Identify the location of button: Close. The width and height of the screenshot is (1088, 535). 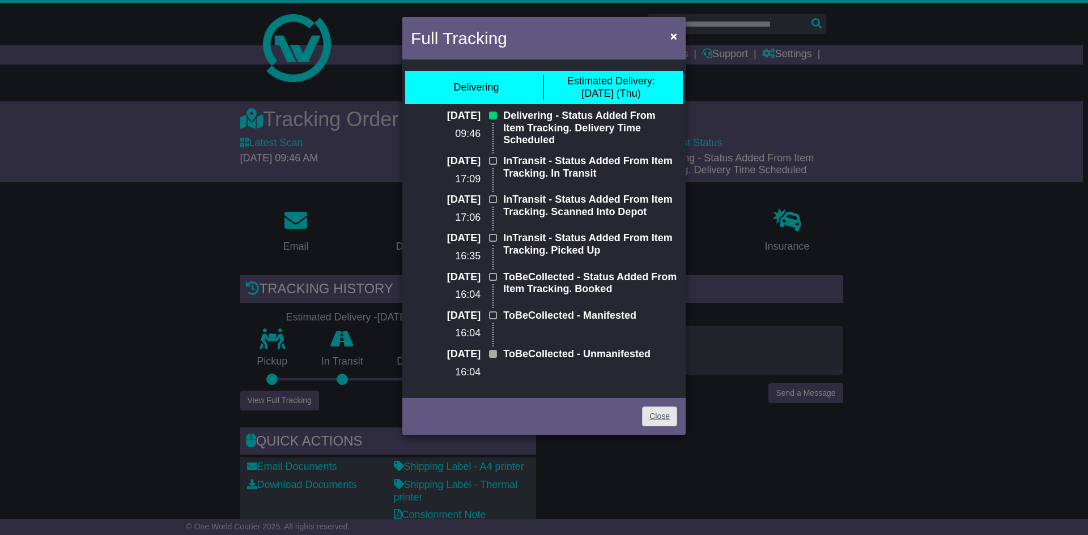
(674, 36).